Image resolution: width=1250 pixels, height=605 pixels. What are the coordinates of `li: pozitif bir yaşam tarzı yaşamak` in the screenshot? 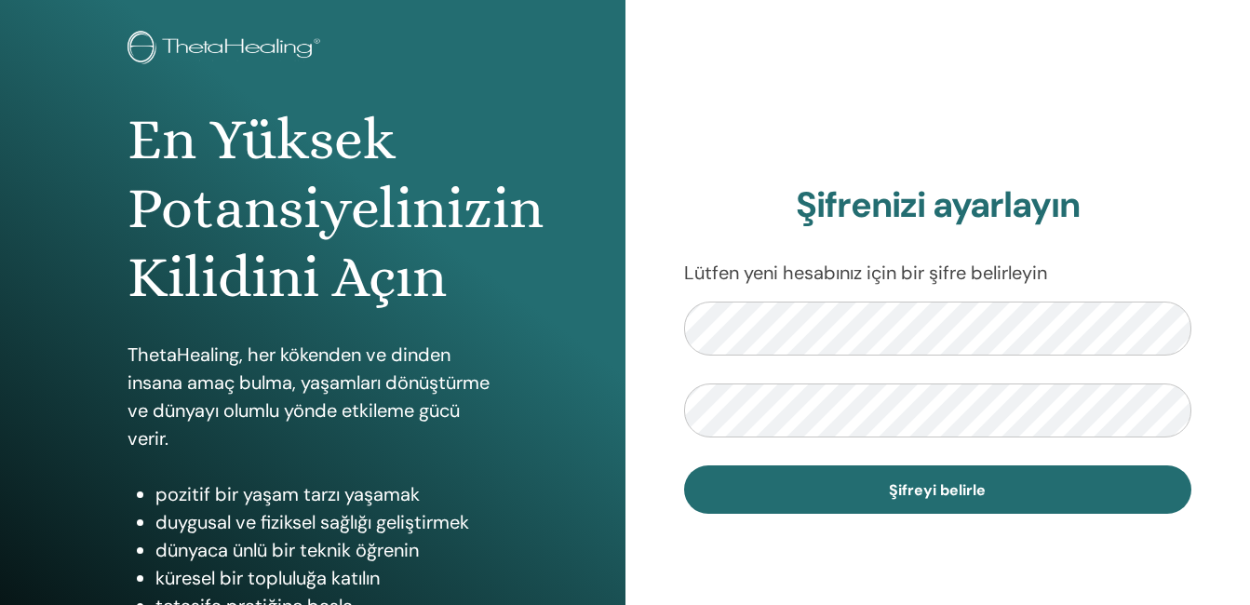 It's located at (327, 494).